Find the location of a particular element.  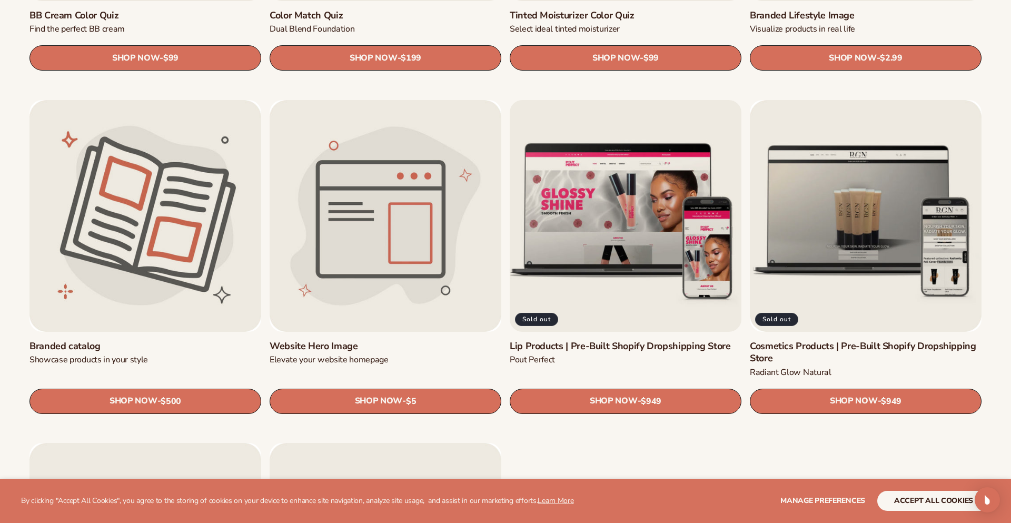

p: By clicking "Accept All Cookies", you agree to the storing of cookies on your device to enhance s... is located at coordinates (298, 501).